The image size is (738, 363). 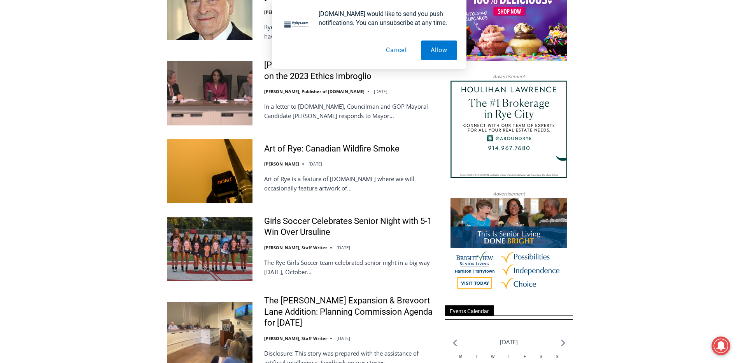 What do you see at coordinates (210, 171) in the screenshot?
I see `img: Art of Rye: Canadian Wildfire Smoke` at bounding box center [210, 171].